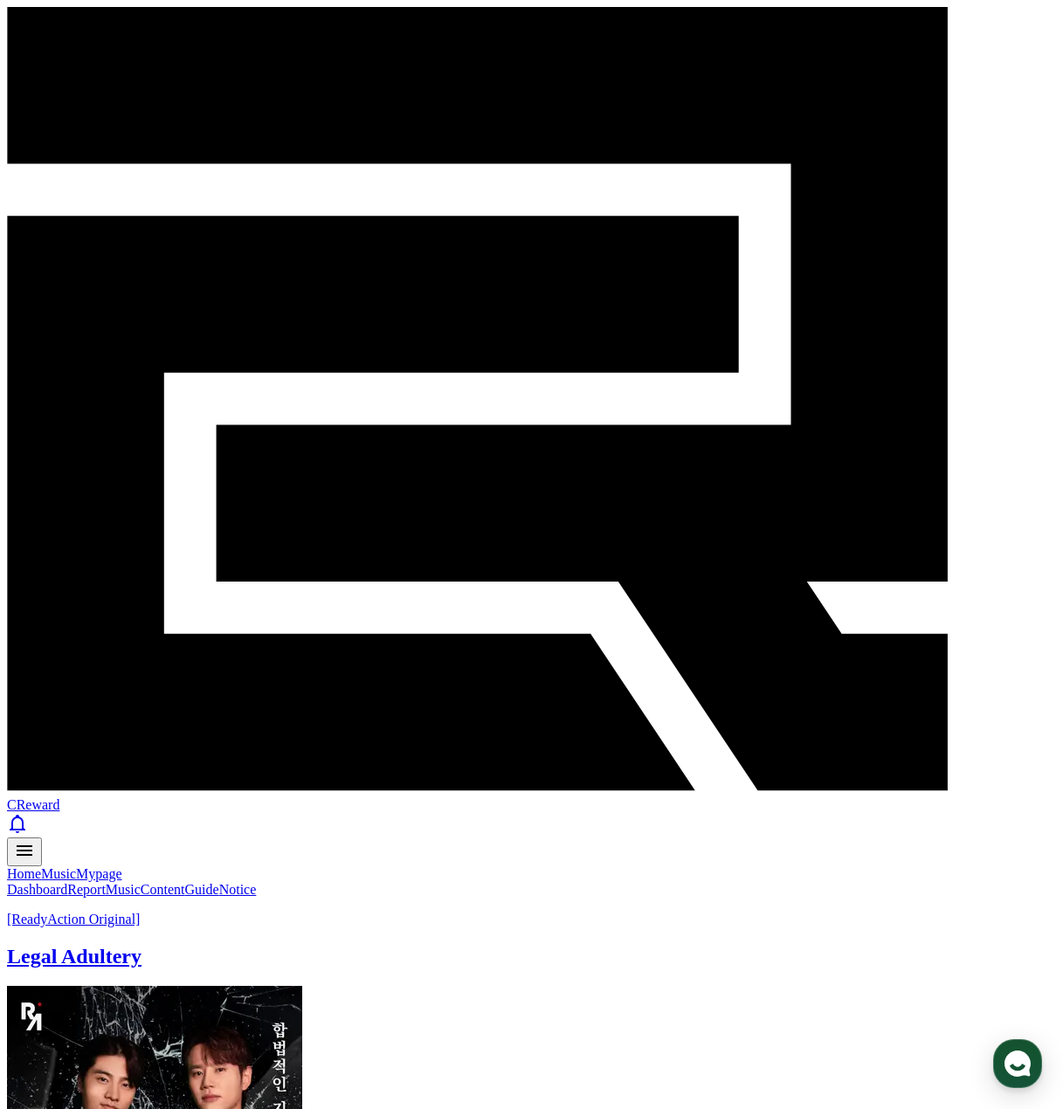 This screenshot has width=1063, height=1109. What do you see at coordinates (99, 874) in the screenshot?
I see `a: Mypage` at bounding box center [99, 874].